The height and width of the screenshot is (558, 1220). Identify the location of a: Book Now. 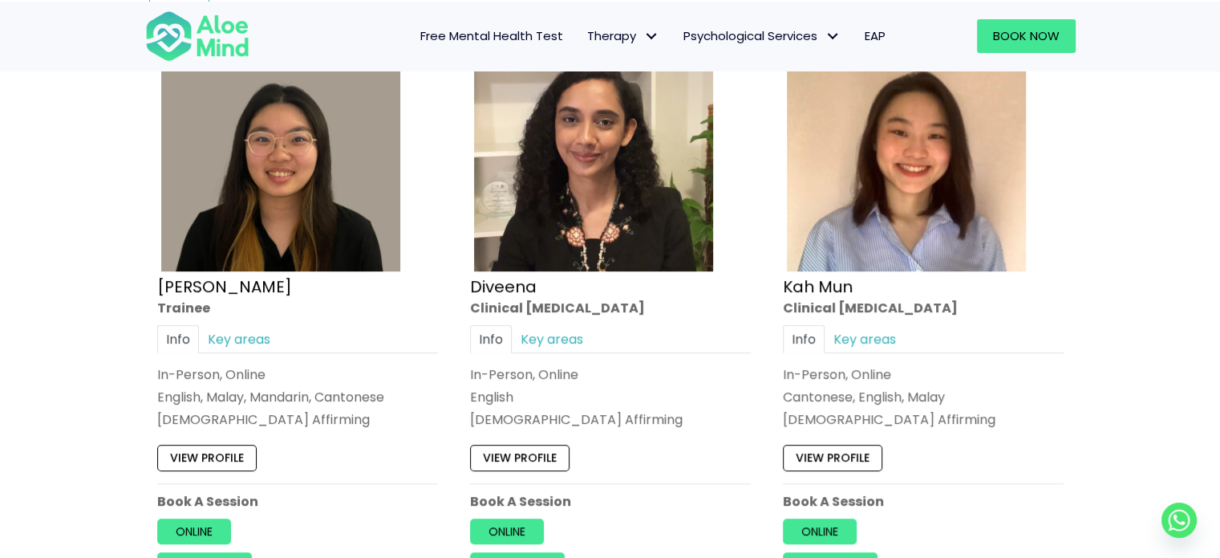
(1026, 36).